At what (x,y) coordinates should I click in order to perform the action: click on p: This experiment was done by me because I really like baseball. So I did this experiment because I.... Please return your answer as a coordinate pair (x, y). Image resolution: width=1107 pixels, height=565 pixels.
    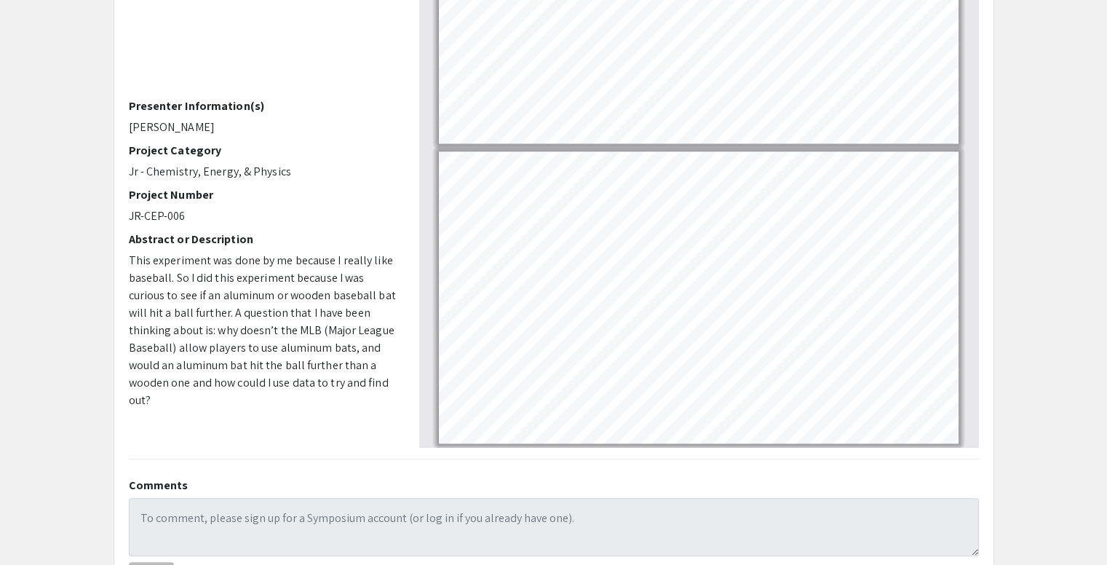
    Looking at the image, I should click on (263, 331).